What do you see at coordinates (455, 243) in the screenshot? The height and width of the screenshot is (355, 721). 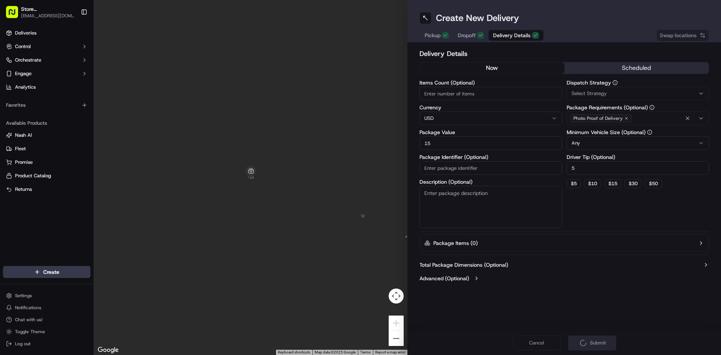 I see `label: Package Items ( 0 )` at bounding box center [455, 243].